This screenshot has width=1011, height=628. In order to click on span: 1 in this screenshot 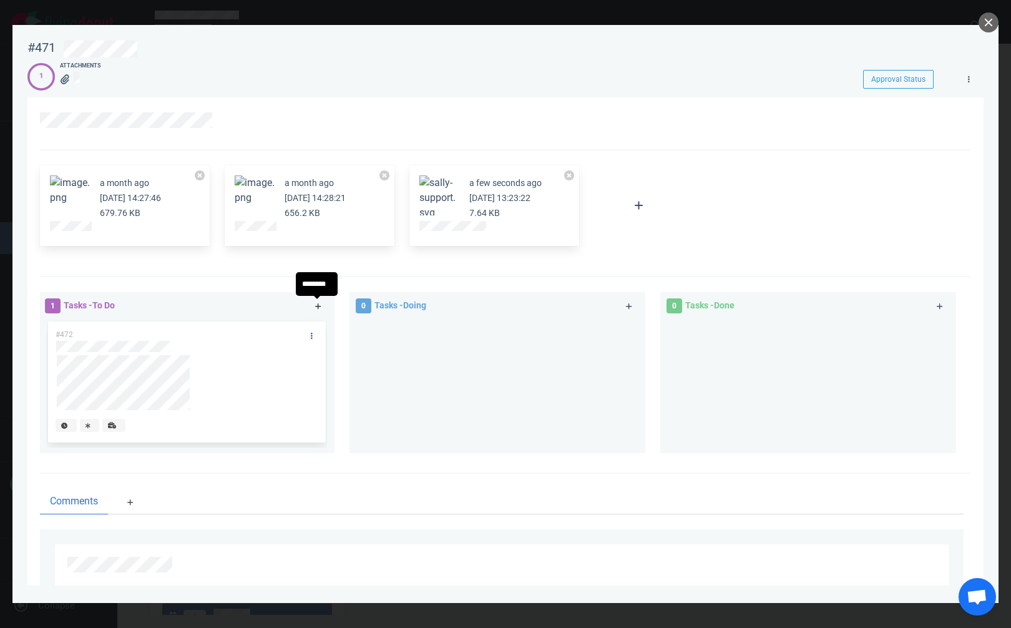, I will do `click(52, 306)`.